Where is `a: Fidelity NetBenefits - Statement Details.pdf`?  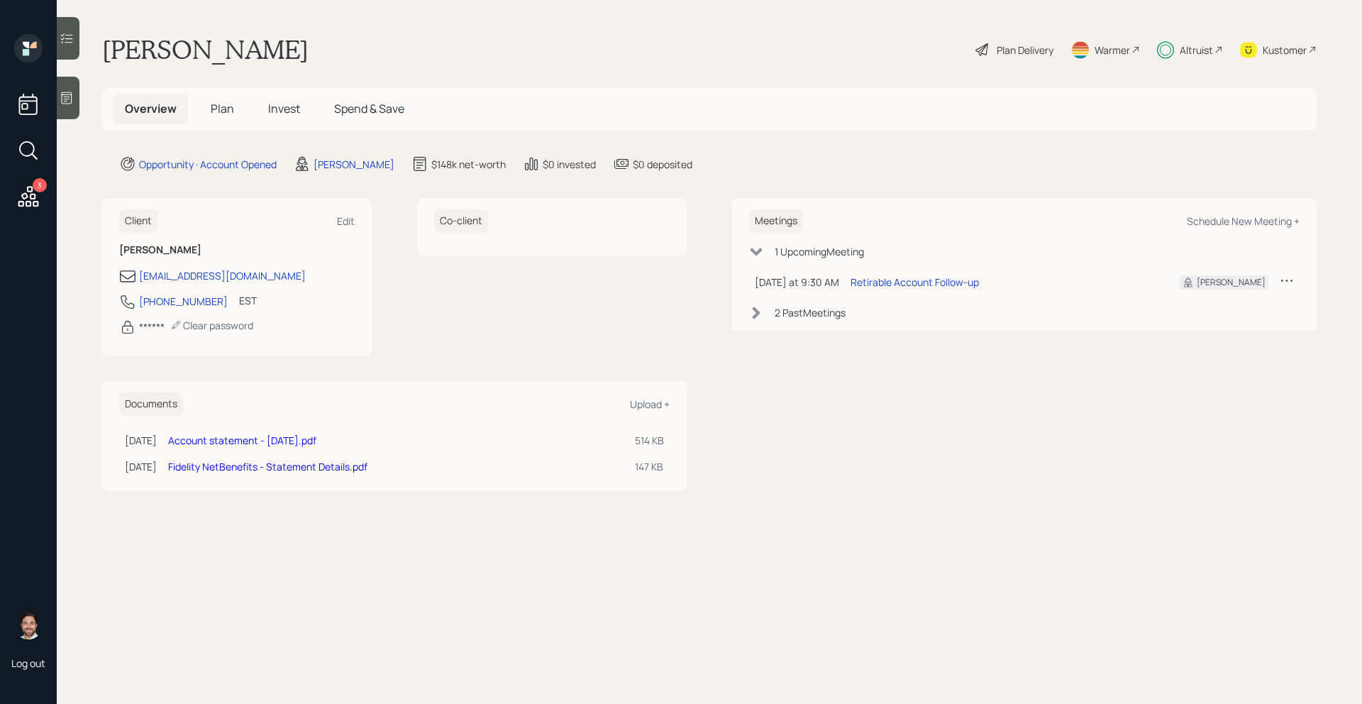 a: Fidelity NetBenefits - Statement Details.pdf is located at coordinates (268, 466).